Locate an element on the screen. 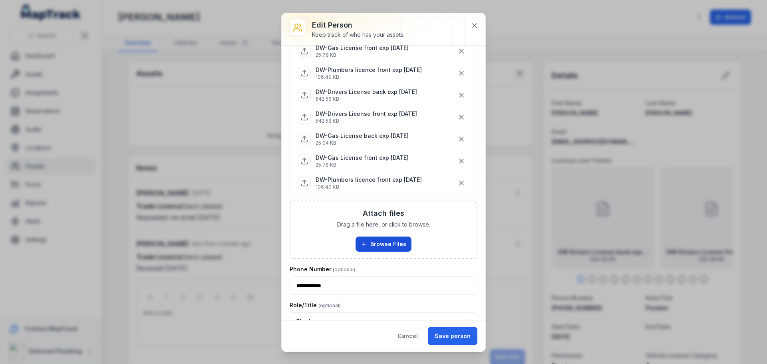 This screenshot has height=364, width=767. h3: Edit person is located at coordinates (358, 25).